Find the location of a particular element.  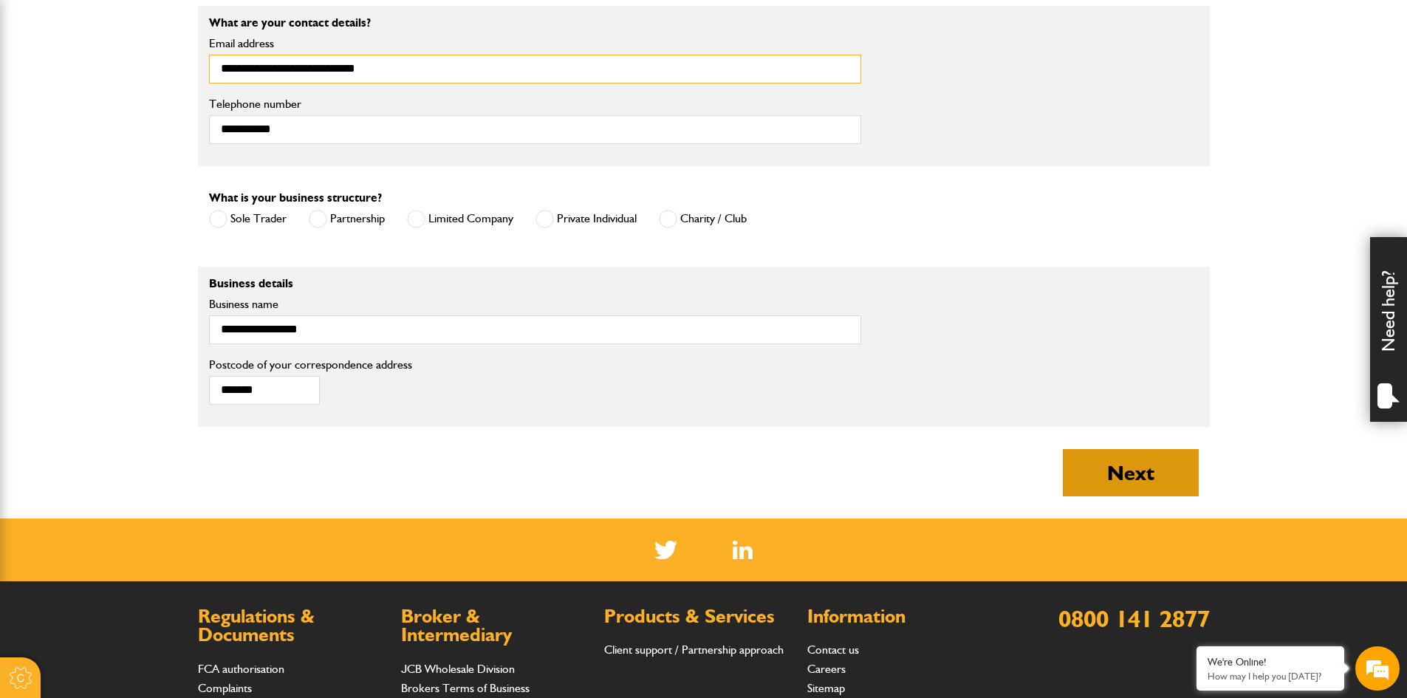

a: Complaints is located at coordinates (224, 687).